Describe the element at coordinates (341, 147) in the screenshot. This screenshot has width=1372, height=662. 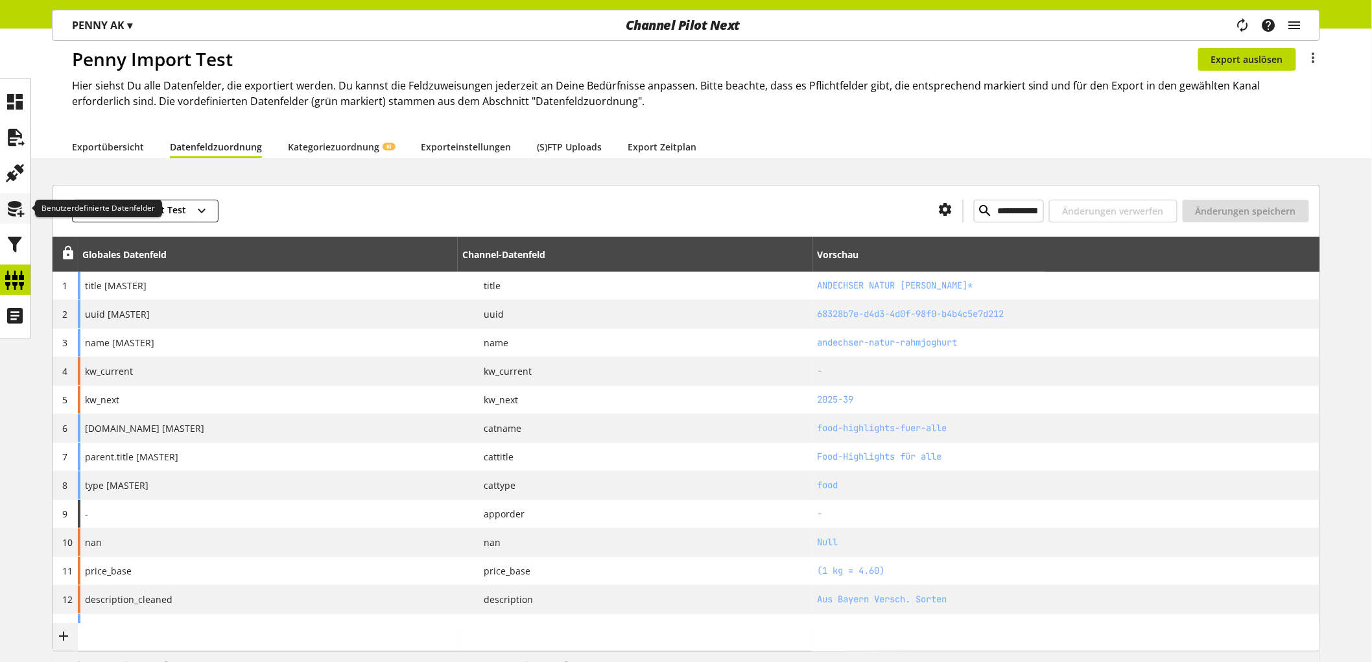
I see `a: KategoriezuordnungKI` at that location.